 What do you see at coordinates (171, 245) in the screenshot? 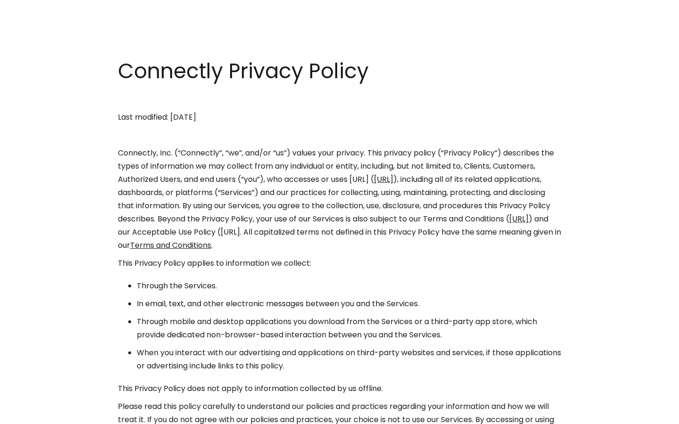
I see `a: Terms and Conditions` at bounding box center [171, 245].